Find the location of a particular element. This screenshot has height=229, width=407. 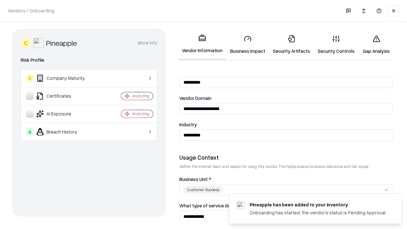

a: Vendor Information is located at coordinates (202, 44).